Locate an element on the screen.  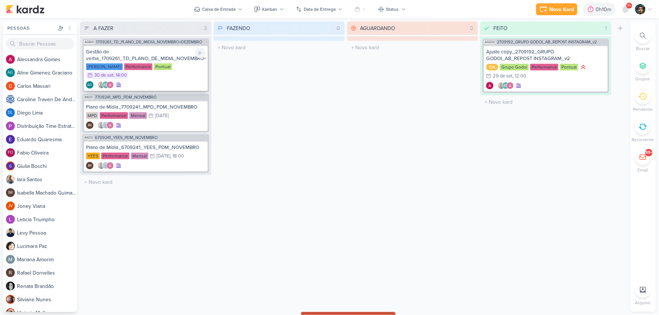
div: L u c i m a r a P a z is located at coordinates (47, 246).